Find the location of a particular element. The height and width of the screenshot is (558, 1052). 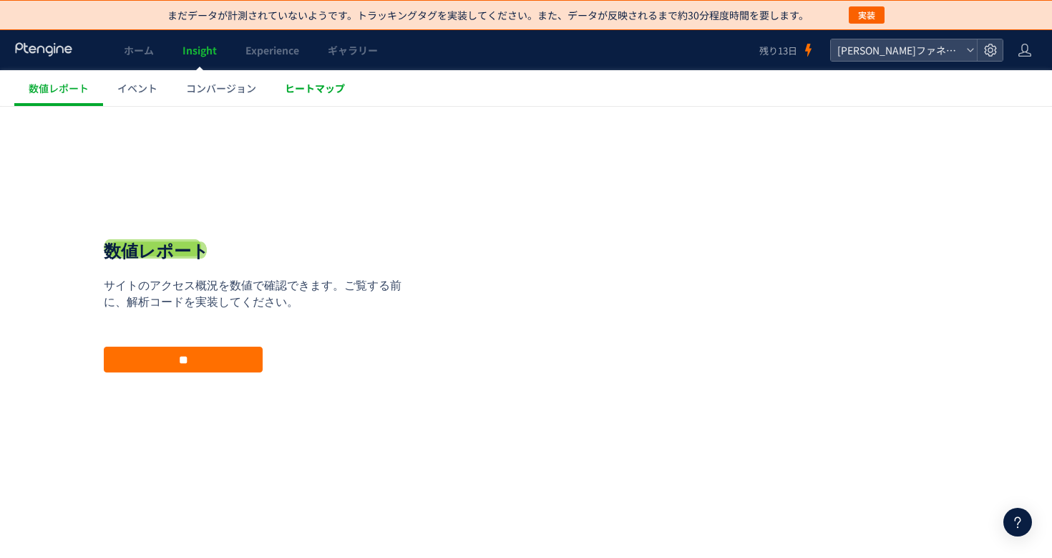

span: ホーム is located at coordinates (139, 50).